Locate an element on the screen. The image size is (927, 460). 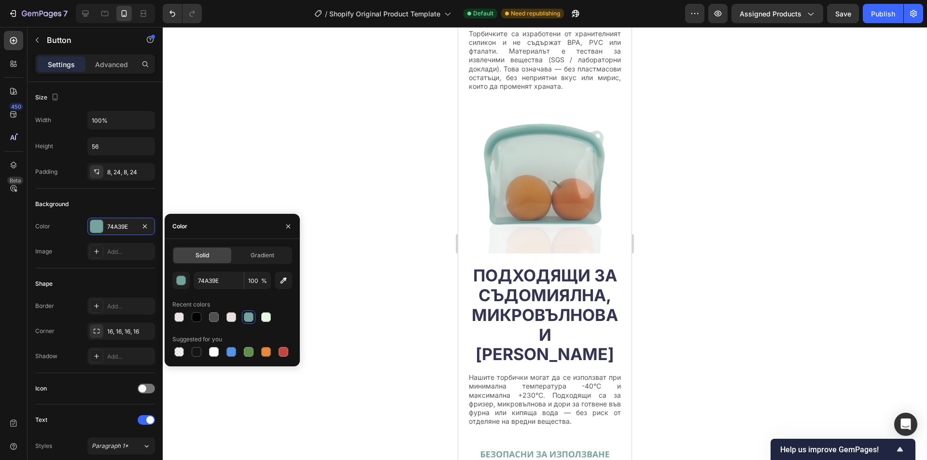
button: Paragraph 1* is located at coordinates (121, 446).